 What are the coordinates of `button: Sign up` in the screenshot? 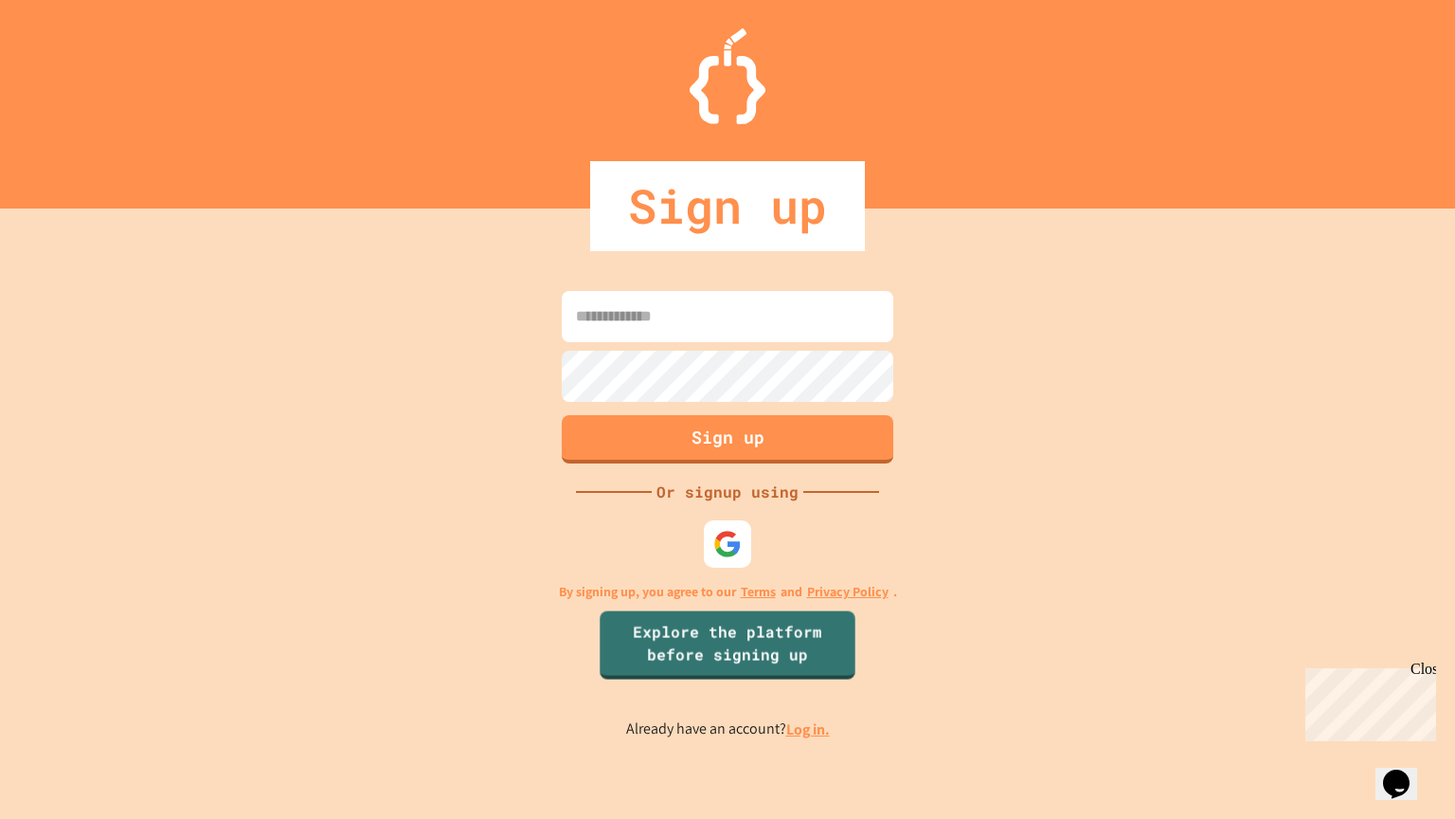 It's located at (728, 439).